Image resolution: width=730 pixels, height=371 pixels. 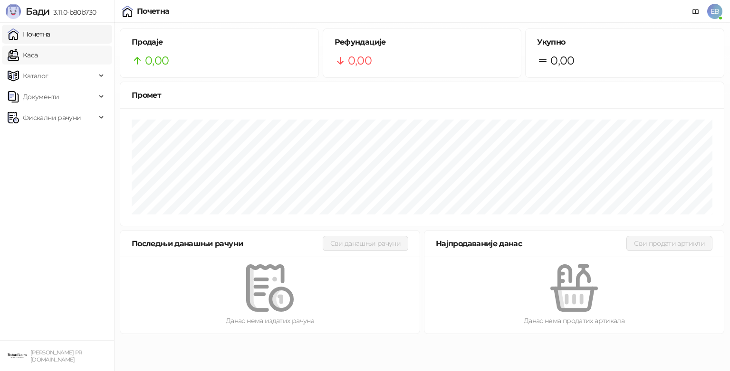 I want to click on h5: Рефундације, so click(x=422, y=42).